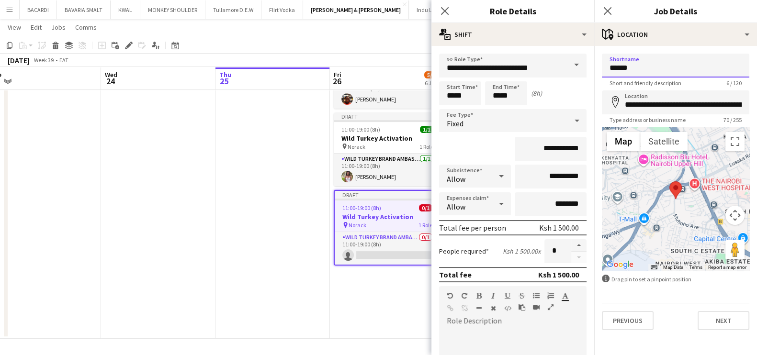 This screenshot has height=355, width=757. What do you see at coordinates (673, 268) in the screenshot?
I see `button: Map Data` at bounding box center [673, 268].